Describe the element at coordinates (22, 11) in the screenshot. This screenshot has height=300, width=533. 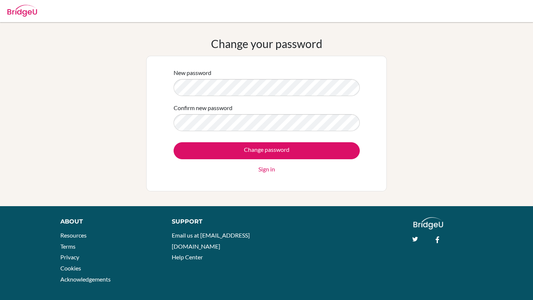
I see `img: Bridge-U` at that location.